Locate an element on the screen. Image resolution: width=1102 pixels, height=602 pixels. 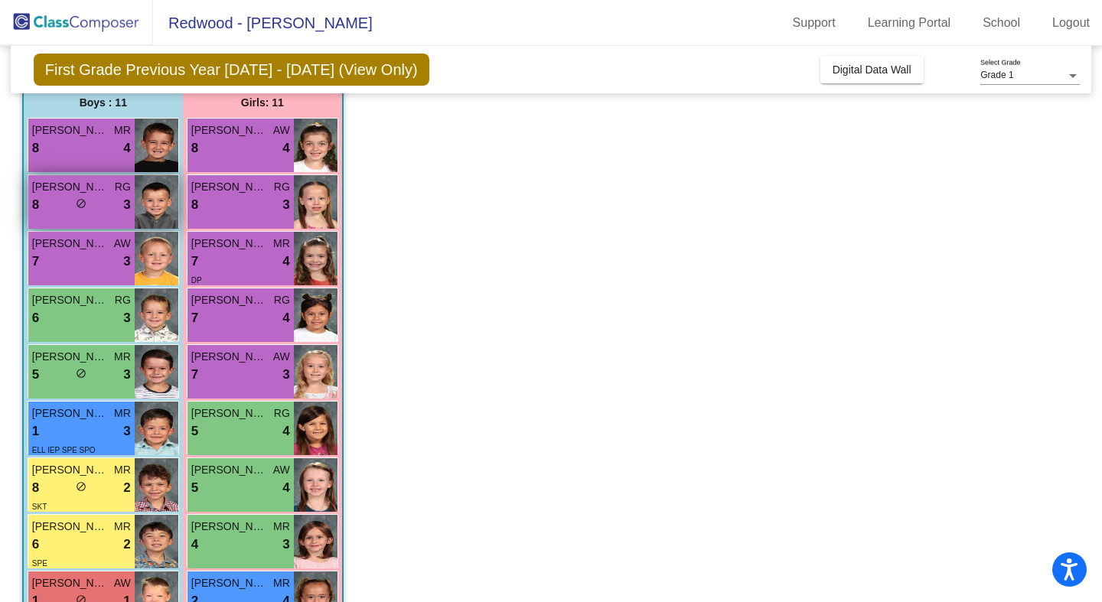
span: ELL IEP SPE SPO is located at coordinates (64, 450).